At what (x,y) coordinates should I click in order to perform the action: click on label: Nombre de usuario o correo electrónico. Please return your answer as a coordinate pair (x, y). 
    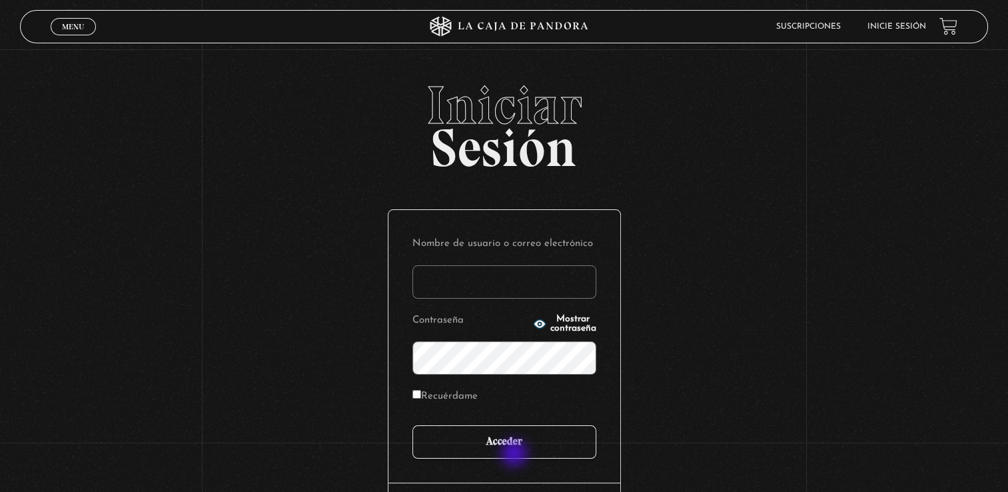
    Looking at the image, I should click on (504, 244).